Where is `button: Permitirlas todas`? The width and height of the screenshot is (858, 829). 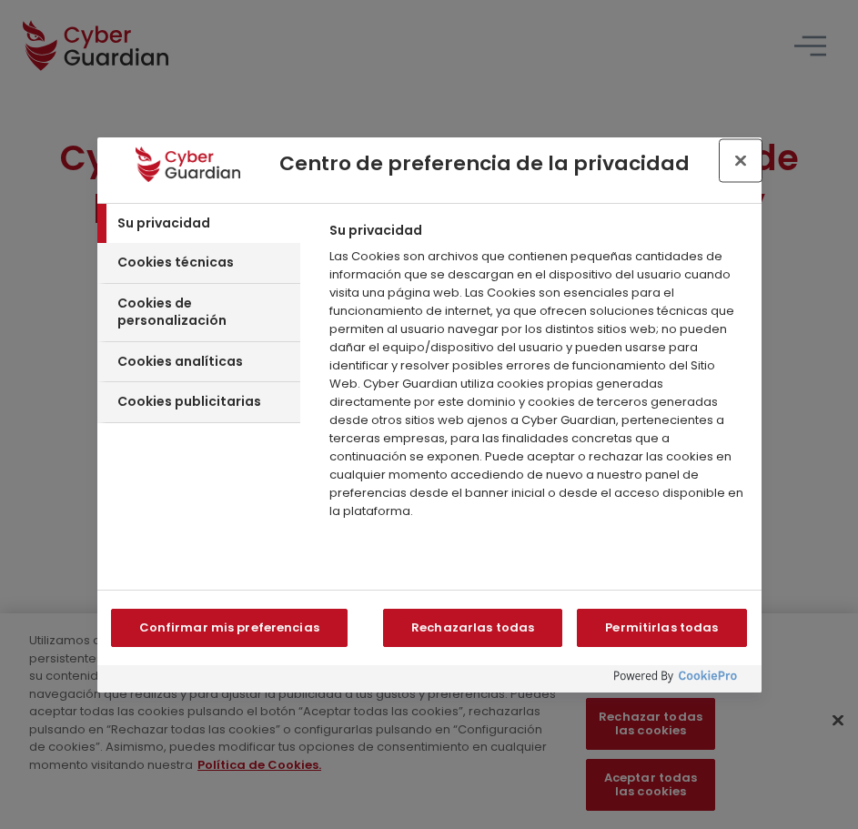
button: Permitirlas todas is located at coordinates (661, 628).